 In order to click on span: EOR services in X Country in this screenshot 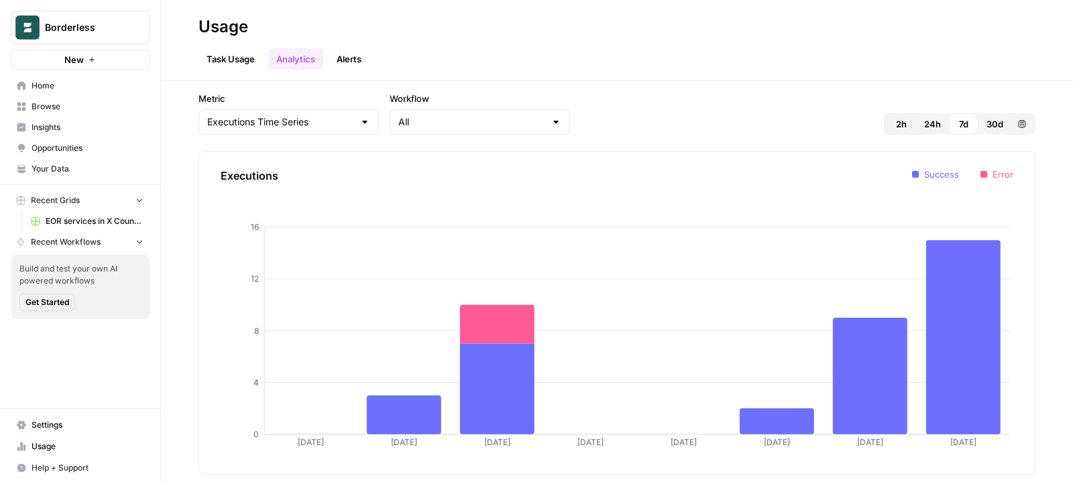, I will do `click(95, 221)`.